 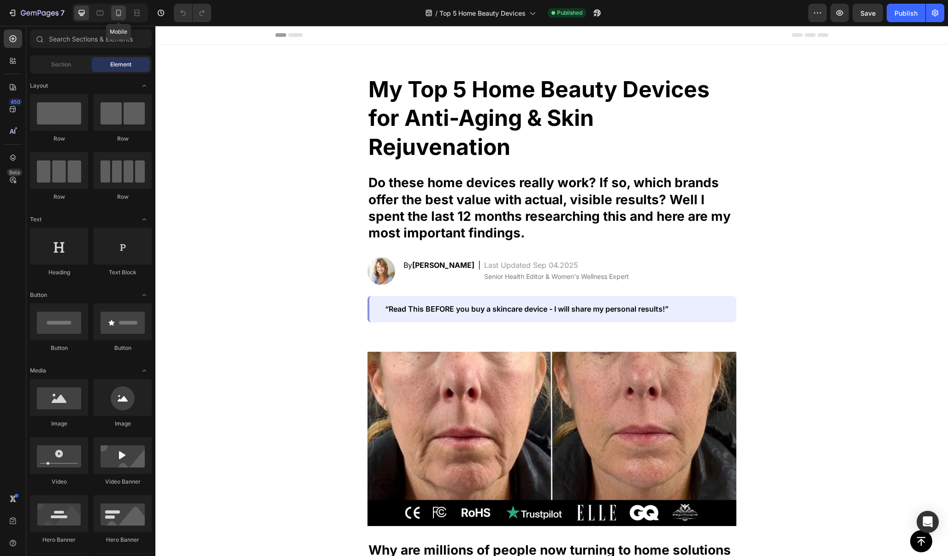 I want to click on p: “Read This BEFORE you buy a skincare device - I will share my personal results!”, so click(x=397, y=283).